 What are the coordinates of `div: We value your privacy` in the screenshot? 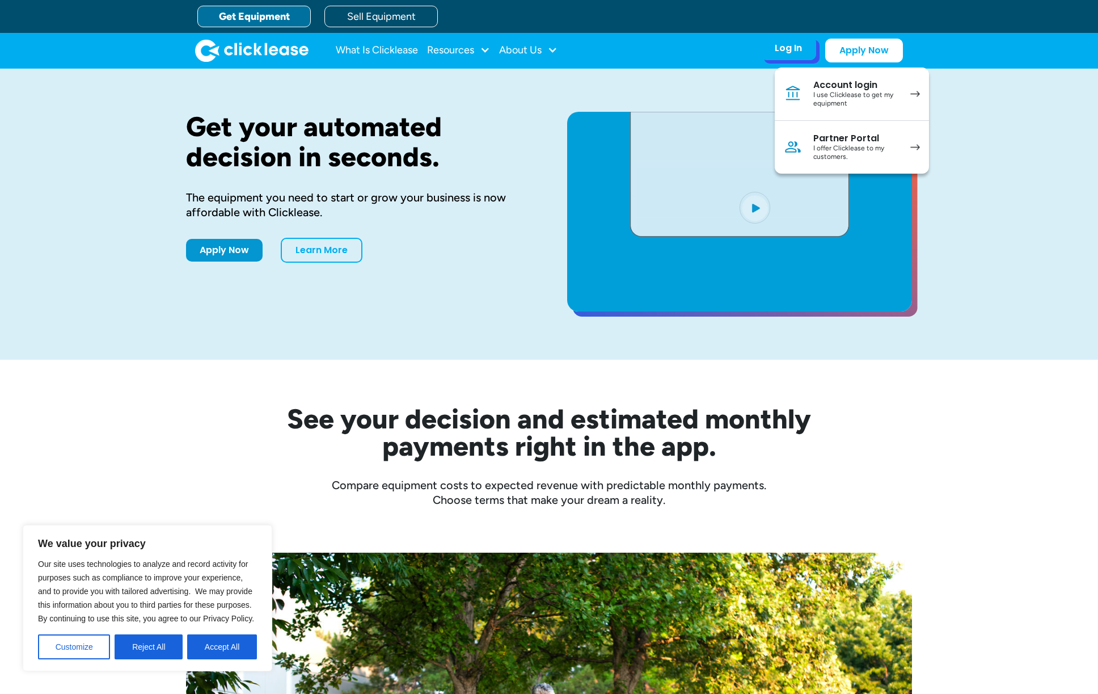 It's located at (147, 598).